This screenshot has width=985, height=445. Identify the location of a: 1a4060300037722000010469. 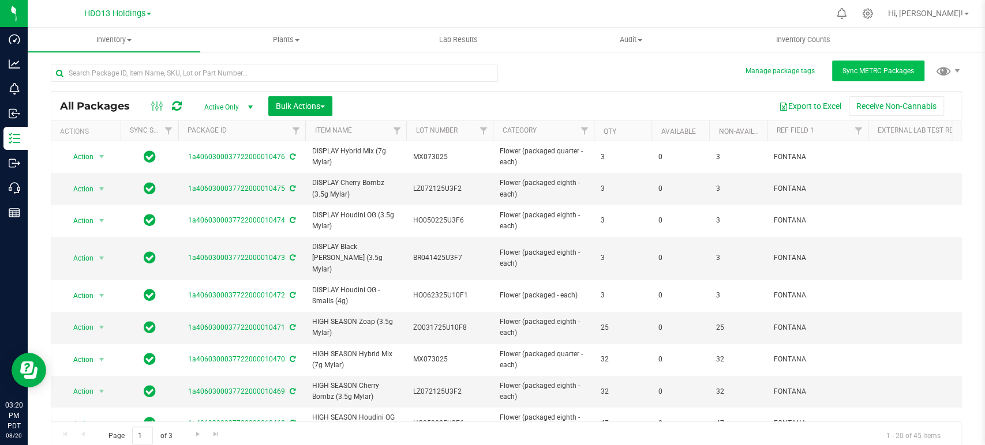
(237, 392).